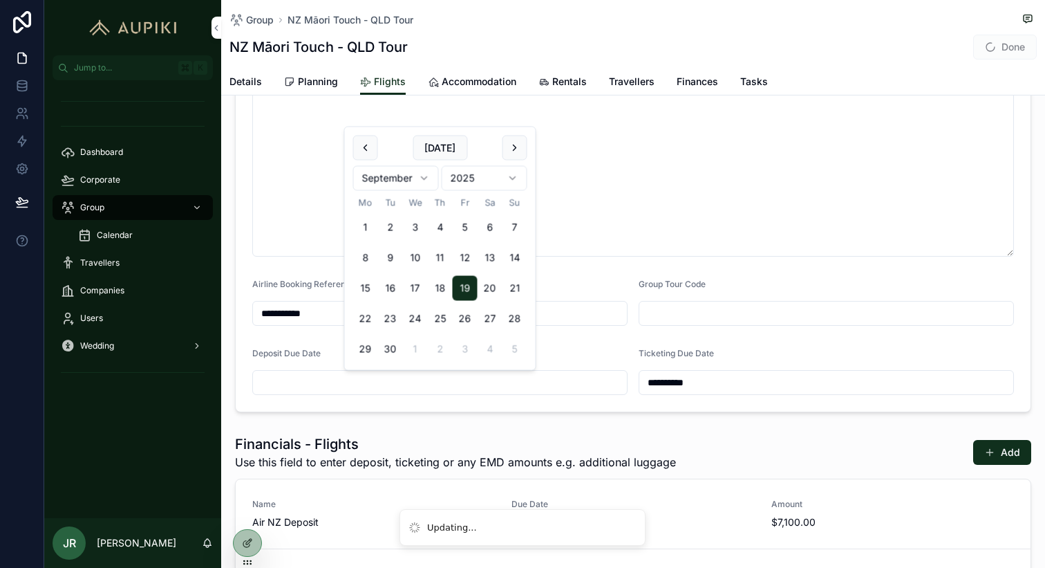  What do you see at coordinates (440, 349) in the screenshot?
I see `button: Thursday, 2 October 2025` at bounding box center [440, 349].